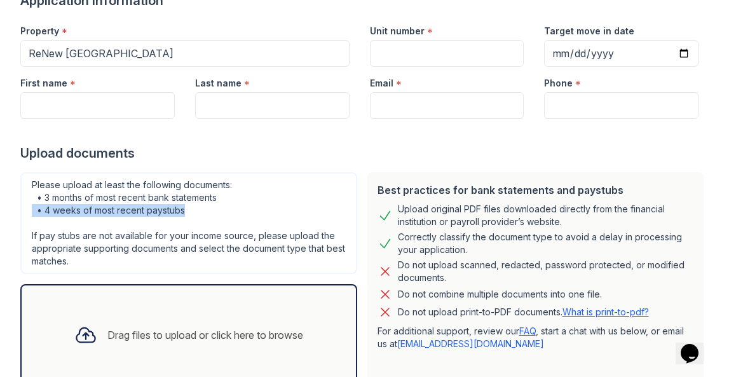  What do you see at coordinates (536, 338) in the screenshot?
I see `p: For additional support, review our , start a chat with us below, or email us at` at bounding box center [536, 338].